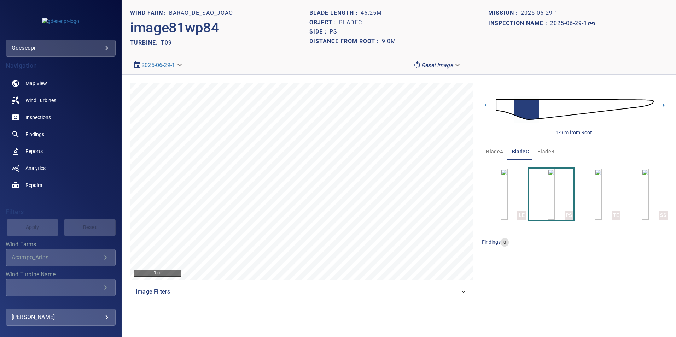 The width and height of the screenshot is (676, 337). Describe the element at coordinates (41, 100) in the screenshot. I see `span: Wind Turbines` at that location.